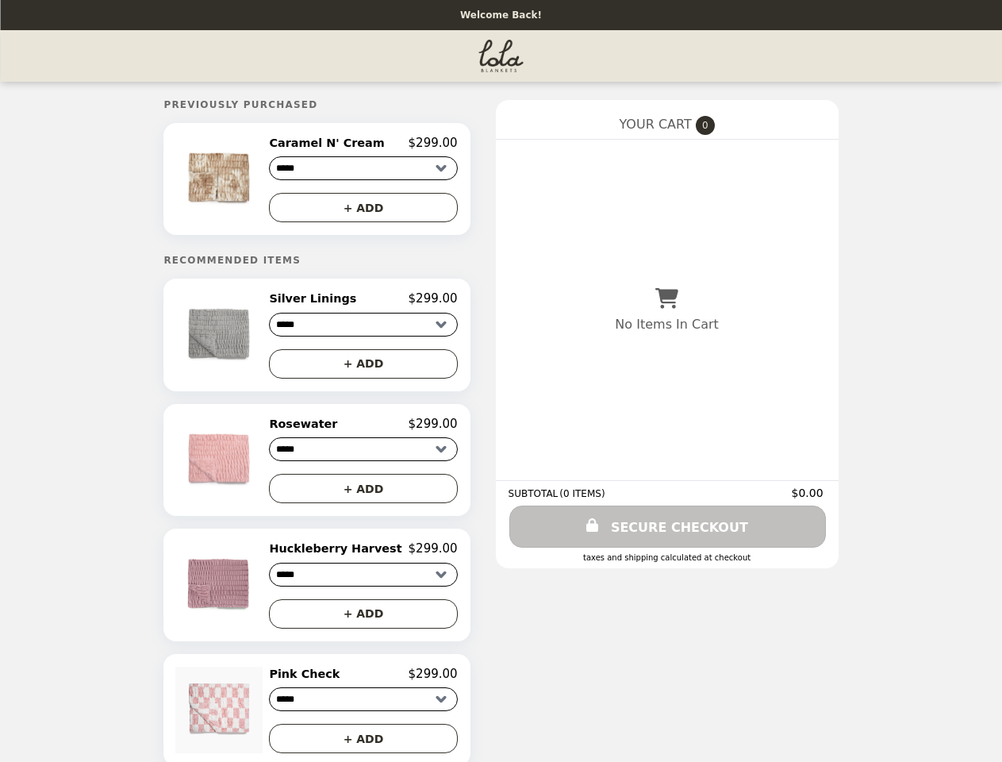 Image resolution: width=1002 pixels, height=762 pixels. I want to click on span: SUBTOTAL, so click(534, 493).